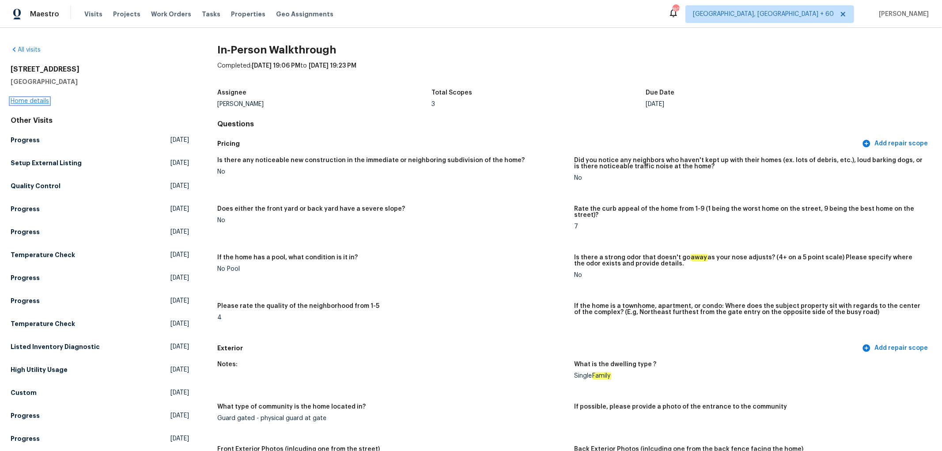 This screenshot has width=942, height=451. What do you see at coordinates (30, 101) in the screenshot?
I see `a: Home details` at bounding box center [30, 101].